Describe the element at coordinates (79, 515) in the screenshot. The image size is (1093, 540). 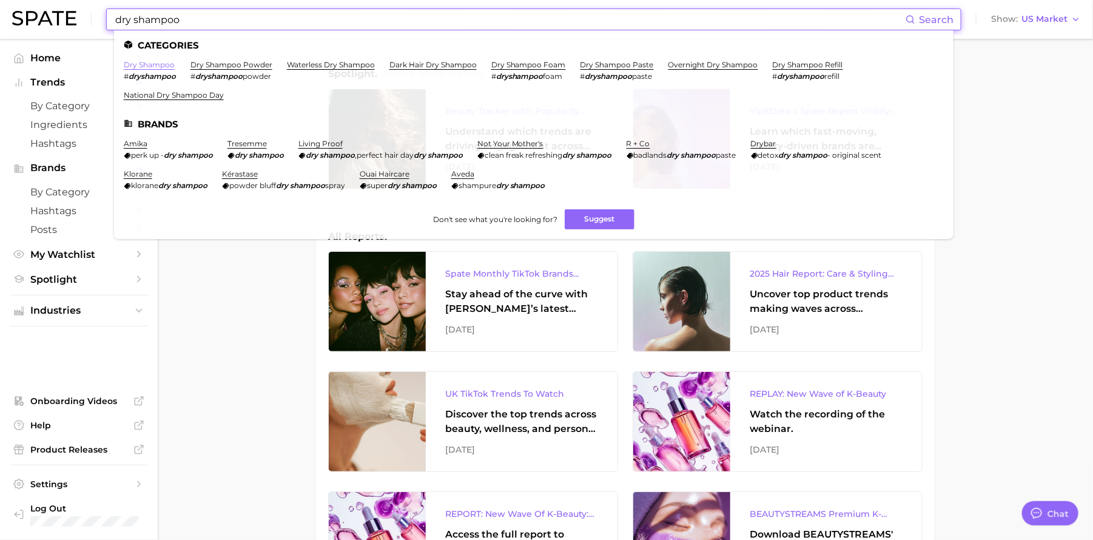
I see `a: Log out. Currently logged in with e-mail danielle@spate.nyc.` at that location.